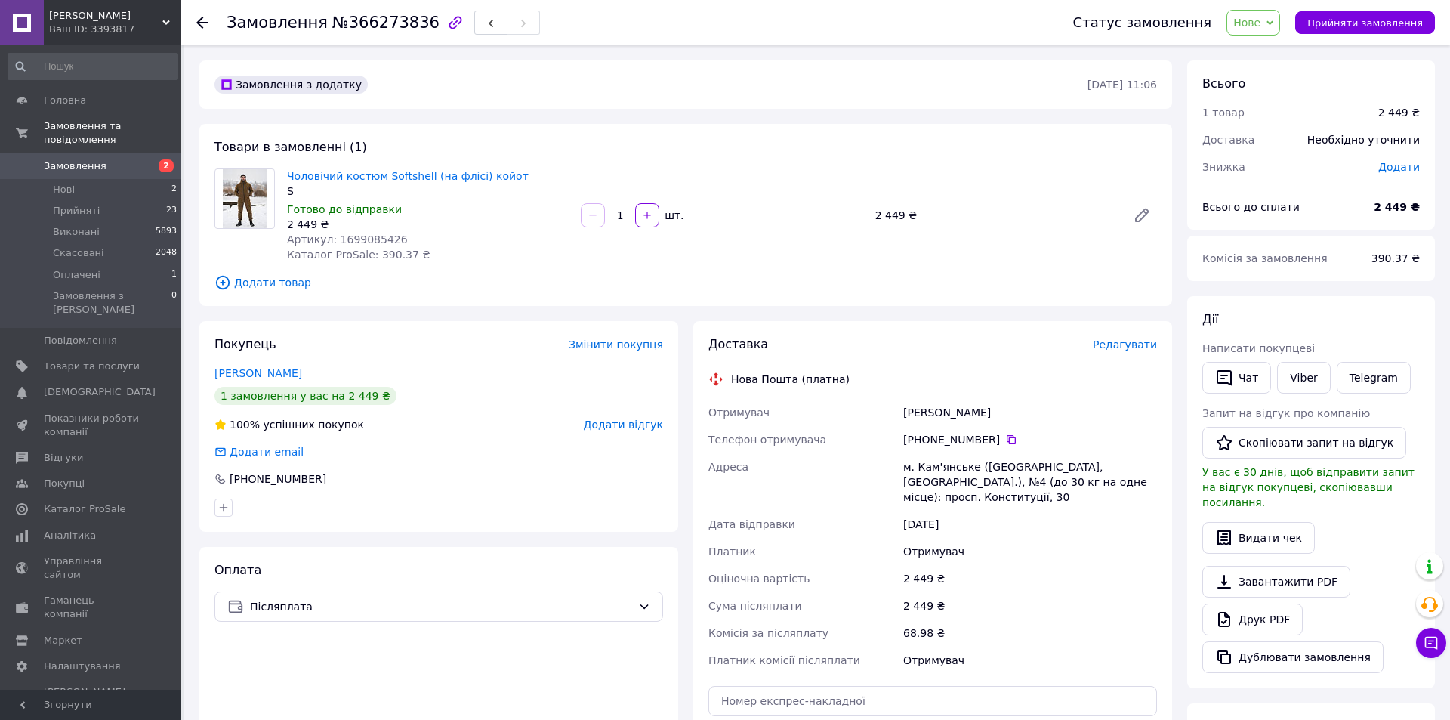 The image size is (1450, 720). What do you see at coordinates (347, 239) in the screenshot?
I see `span: Артикул: 1699085426` at bounding box center [347, 239].